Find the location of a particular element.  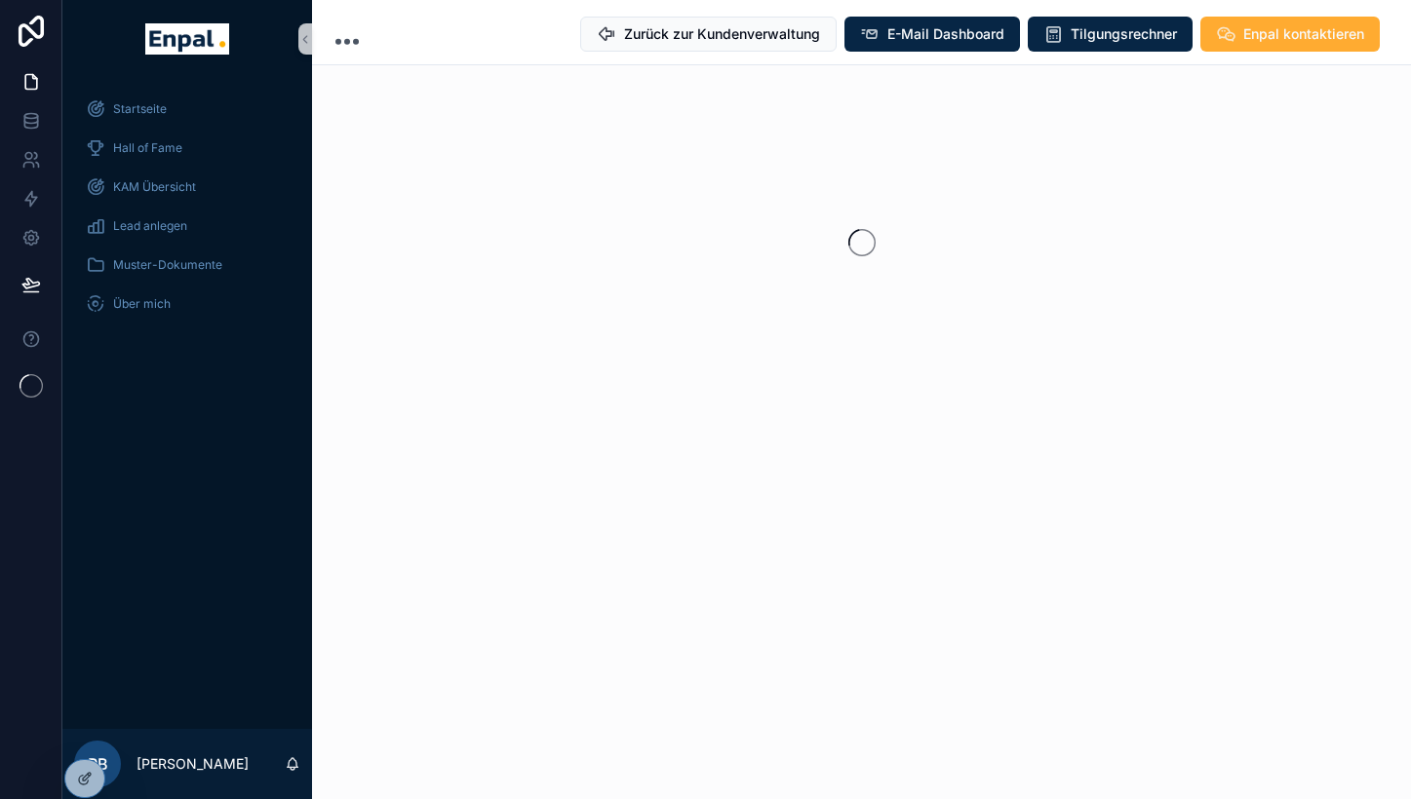

div: scrollable content is located at coordinates (187, 213).